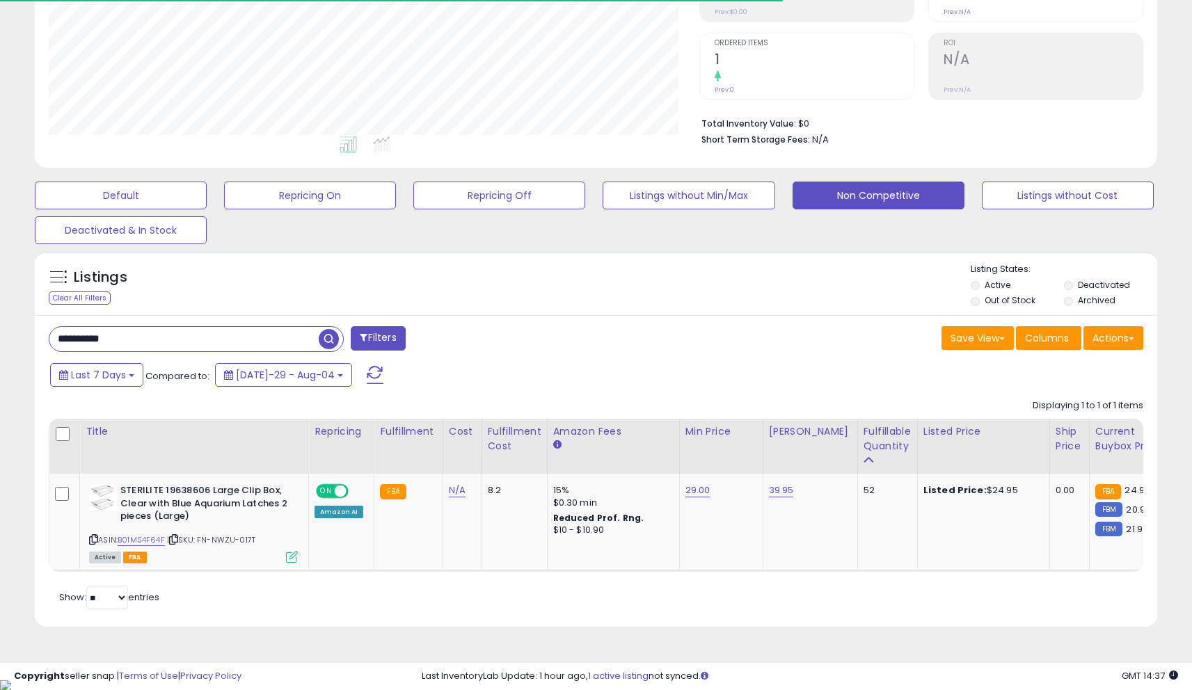  What do you see at coordinates (688, 195) in the screenshot?
I see `button: Listings without Min/Max` at bounding box center [688, 195].